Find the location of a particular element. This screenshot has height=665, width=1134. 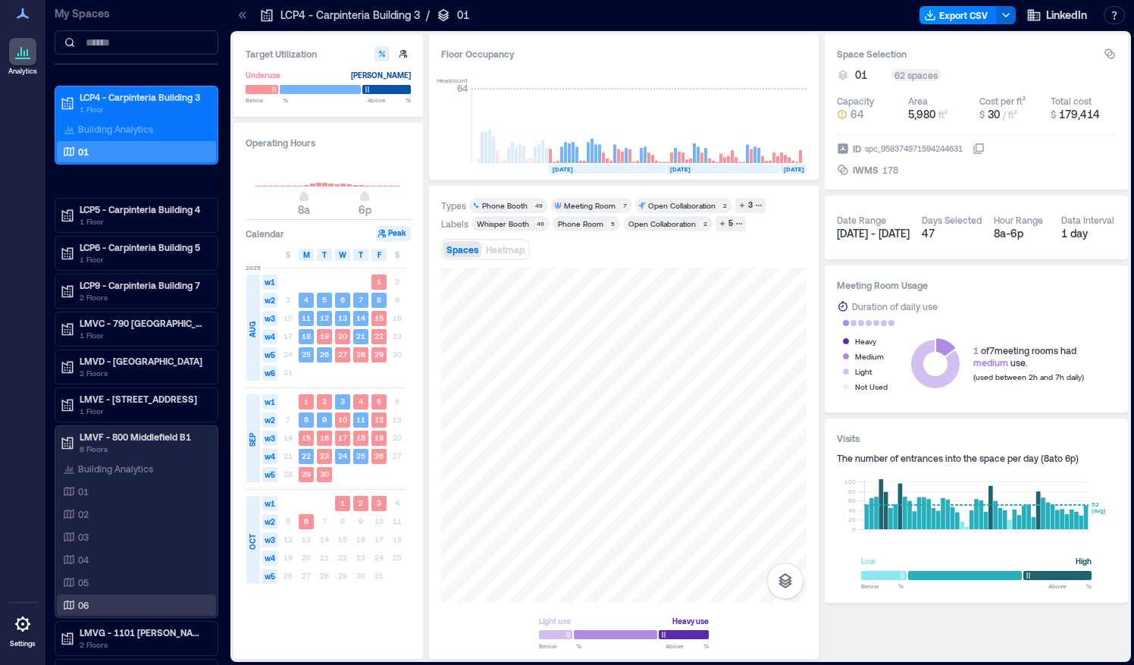

span: Spaces is located at coordinates (462, 249).